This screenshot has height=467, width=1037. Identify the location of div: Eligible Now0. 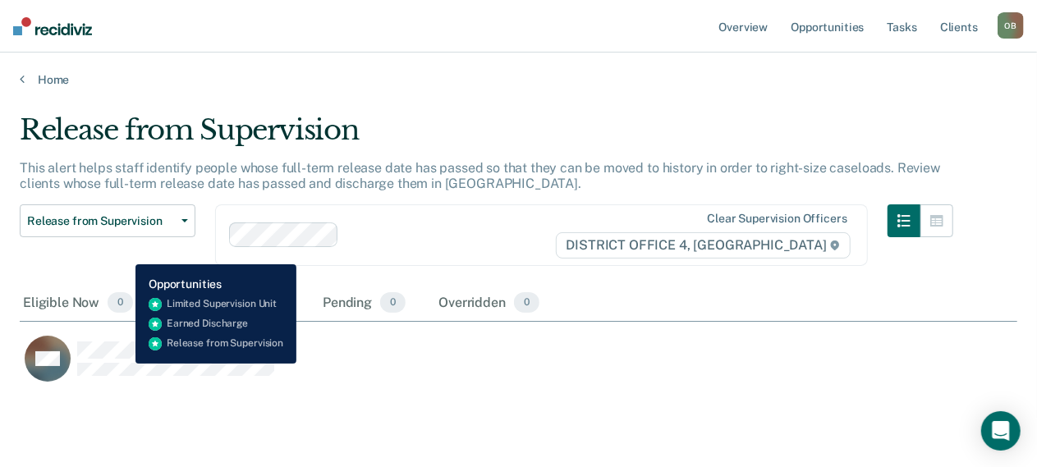
(78, 304).